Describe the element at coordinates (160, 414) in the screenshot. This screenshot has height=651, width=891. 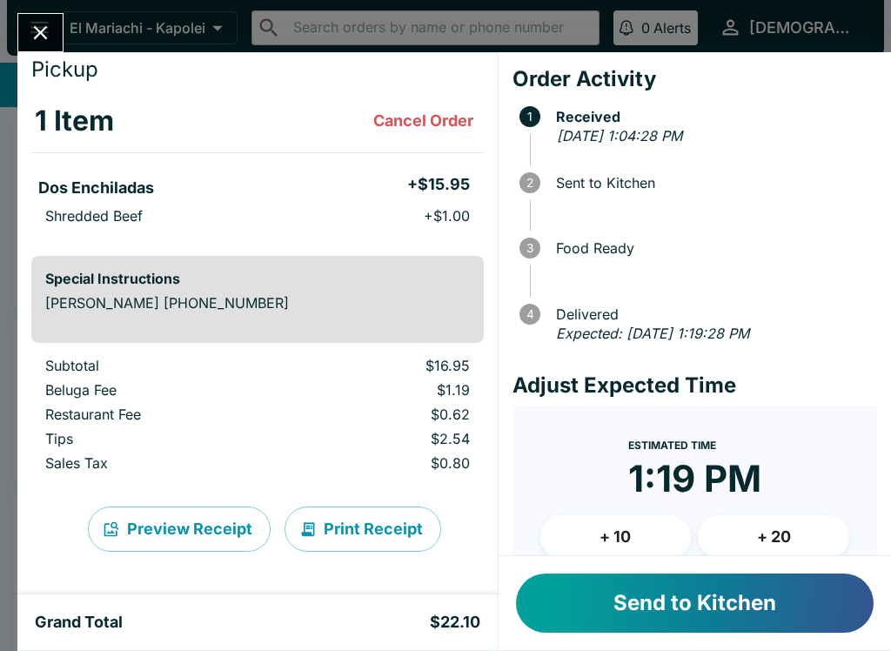
I see `p: Restaurant Fee` at that location.